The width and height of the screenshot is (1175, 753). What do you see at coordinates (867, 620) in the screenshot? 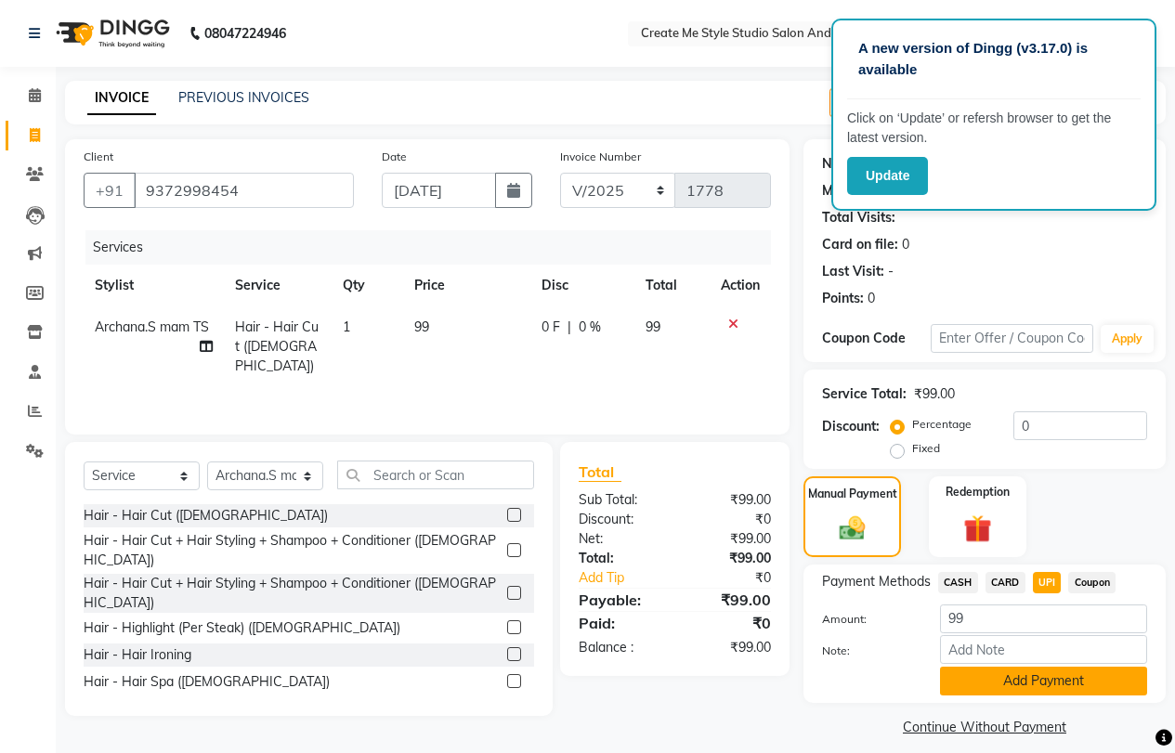
I see `label: Amount:` at bounding box center [867, 620].